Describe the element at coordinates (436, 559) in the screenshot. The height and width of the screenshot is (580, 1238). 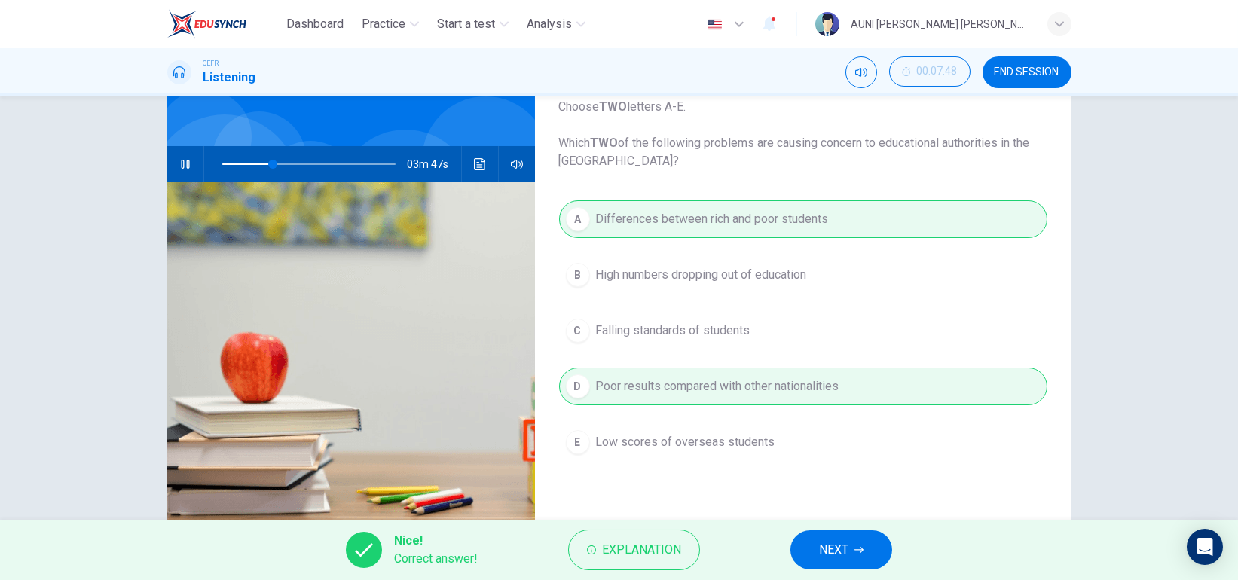
I see `span: Correct answer!` at that location.